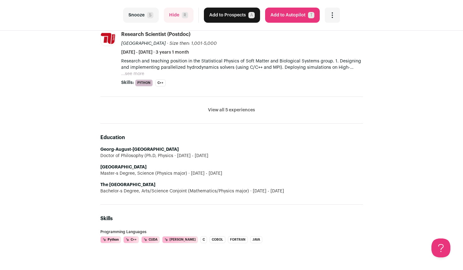 The height and width of the screenshot is (270, 463). What do you see at coordinates (108, 38) in the screenshot?
I see `img: 67fda5e286bdd22cd6a4d9ffcec33e43f5fb34201745c43b7ea583f6504ff434` at bounding box center [108, 38].